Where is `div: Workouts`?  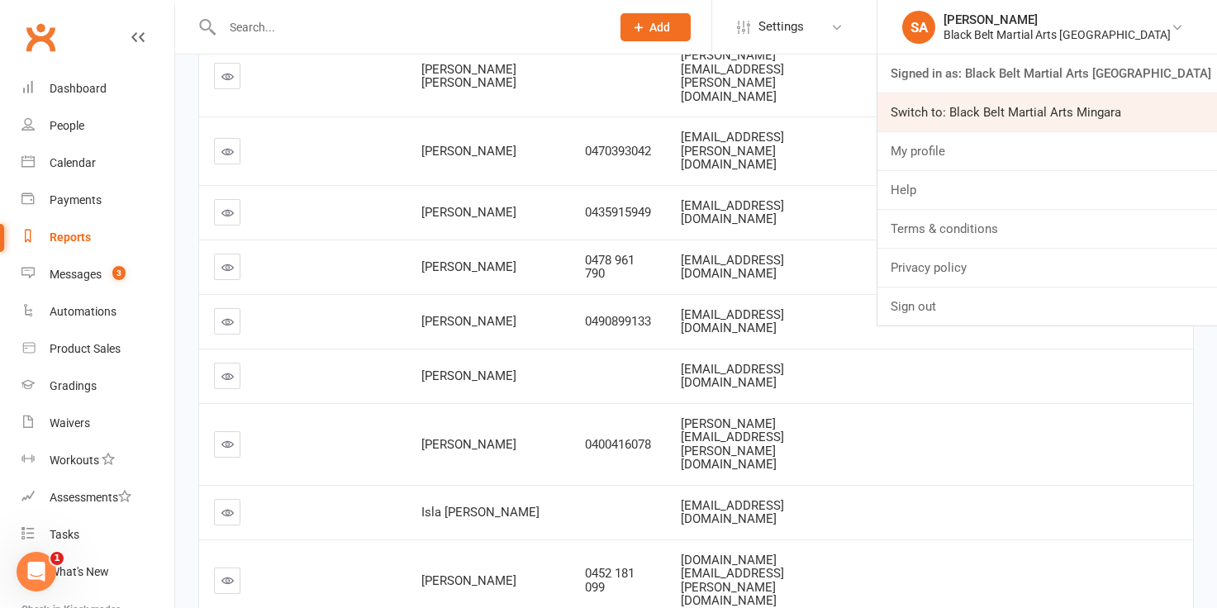
div: Workouts is located at coordinates (74, 460).